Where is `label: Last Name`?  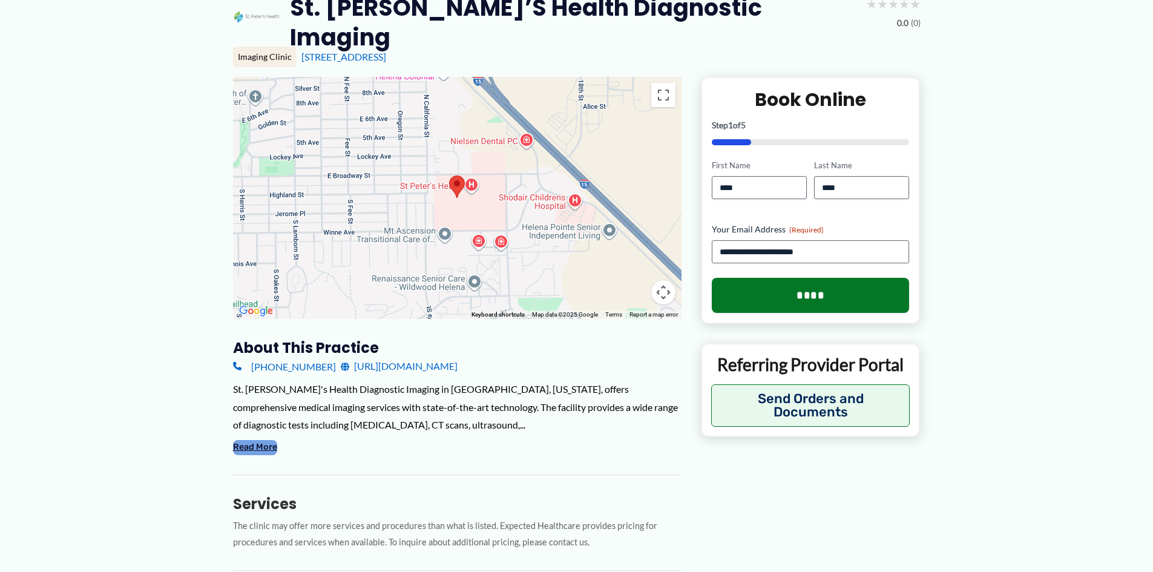 label: Last Name is located at coordinates (861, 165).